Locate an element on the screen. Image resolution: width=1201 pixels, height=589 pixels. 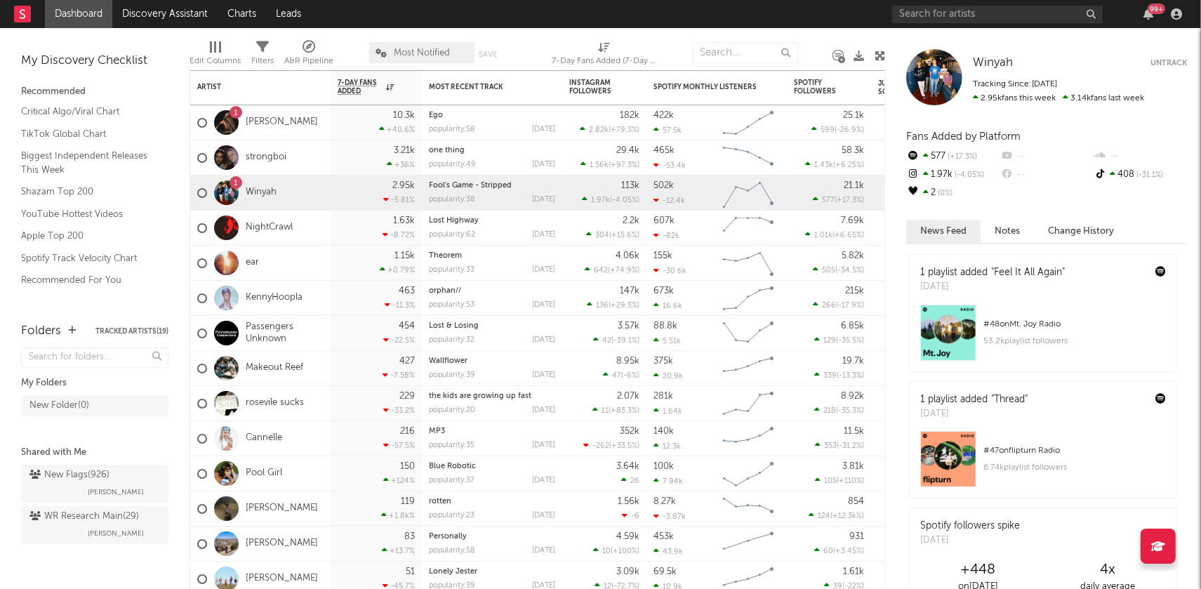
a: Biggest Independent Releases This Week is located at coordinates (88, 162).